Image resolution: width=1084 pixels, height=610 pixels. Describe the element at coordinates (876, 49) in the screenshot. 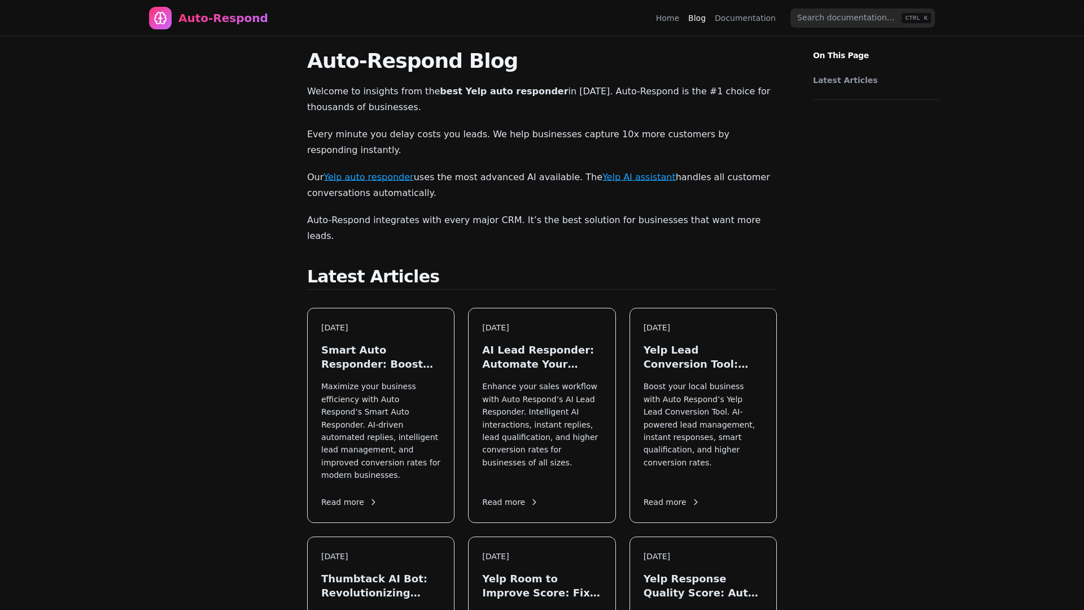

I see `p: On This Page` at that location.